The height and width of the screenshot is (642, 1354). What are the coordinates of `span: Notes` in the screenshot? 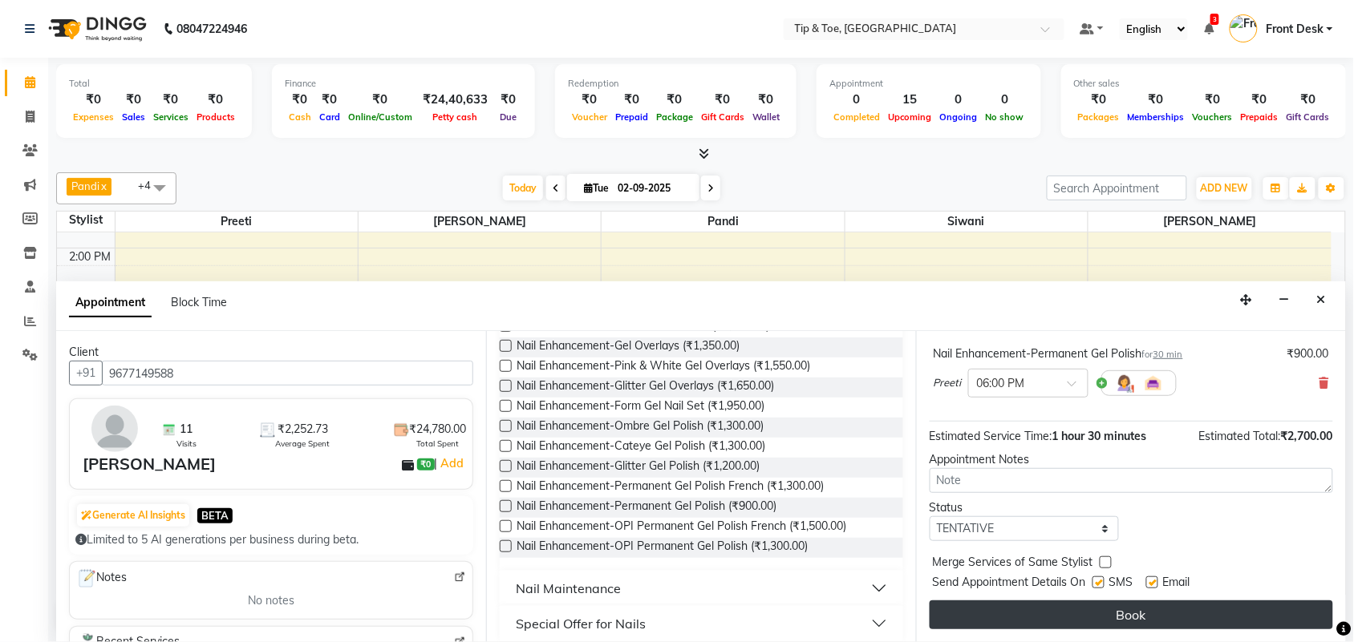 It's located at (101, 579).